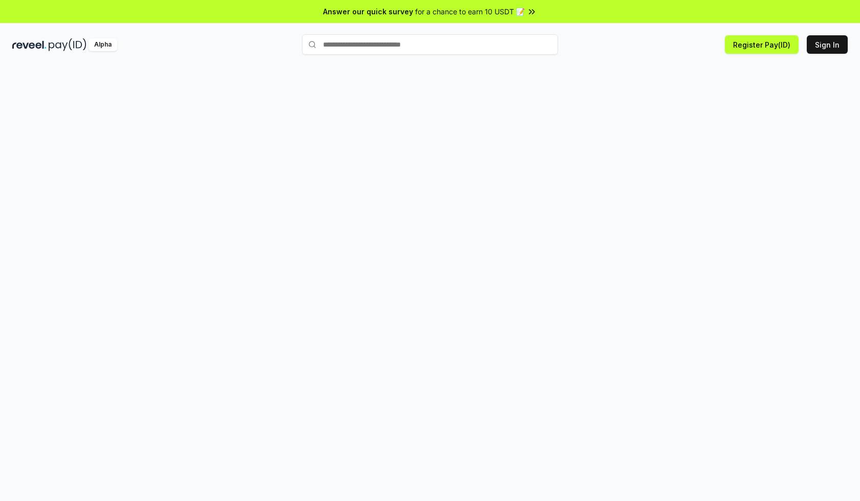  What do you see at coordinates (68, 45) in the screenshot?
I see `img: pay_id` at bounding box center [68, 45].